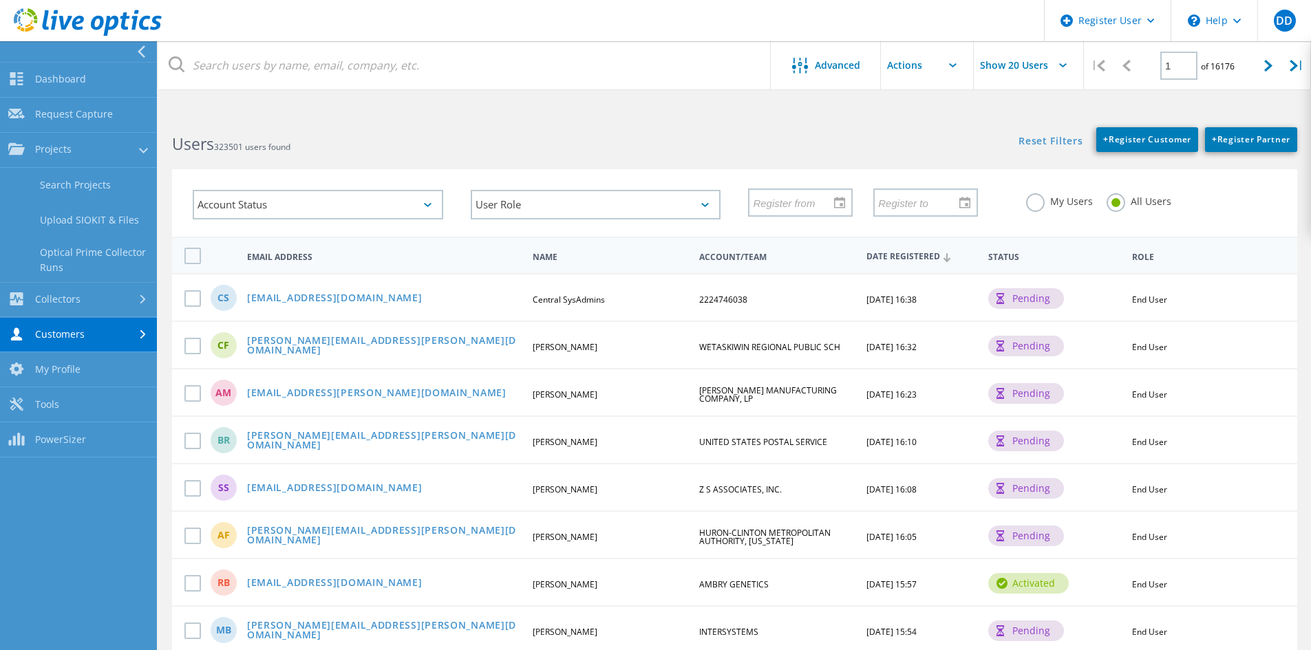  I want to click on label: My Users, so click(1059, 200).